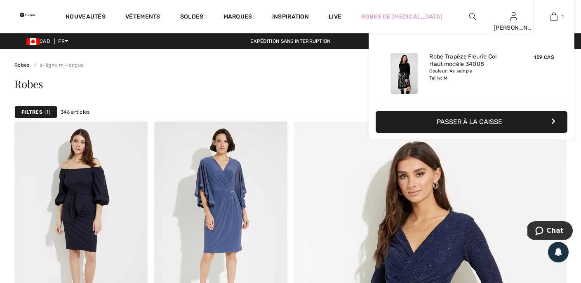  Describe the element at coordinates (554, 16) in the screenshot. I see `img: Mon panier` at that location.